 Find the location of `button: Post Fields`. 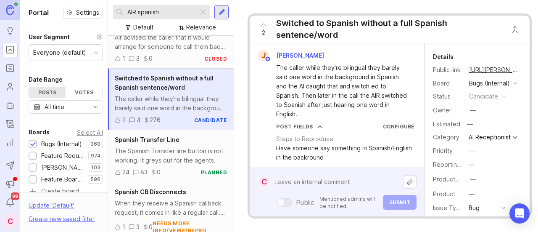

button: Post Fields is located at coordinates (299, 126).